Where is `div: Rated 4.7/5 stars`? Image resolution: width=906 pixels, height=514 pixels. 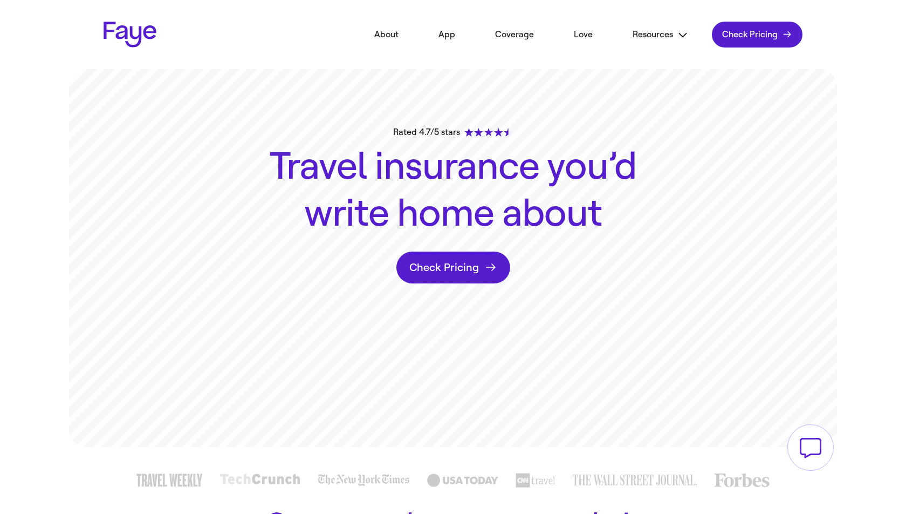
div: Rated 4.7/5 stars is located at coordinates (453, 132).